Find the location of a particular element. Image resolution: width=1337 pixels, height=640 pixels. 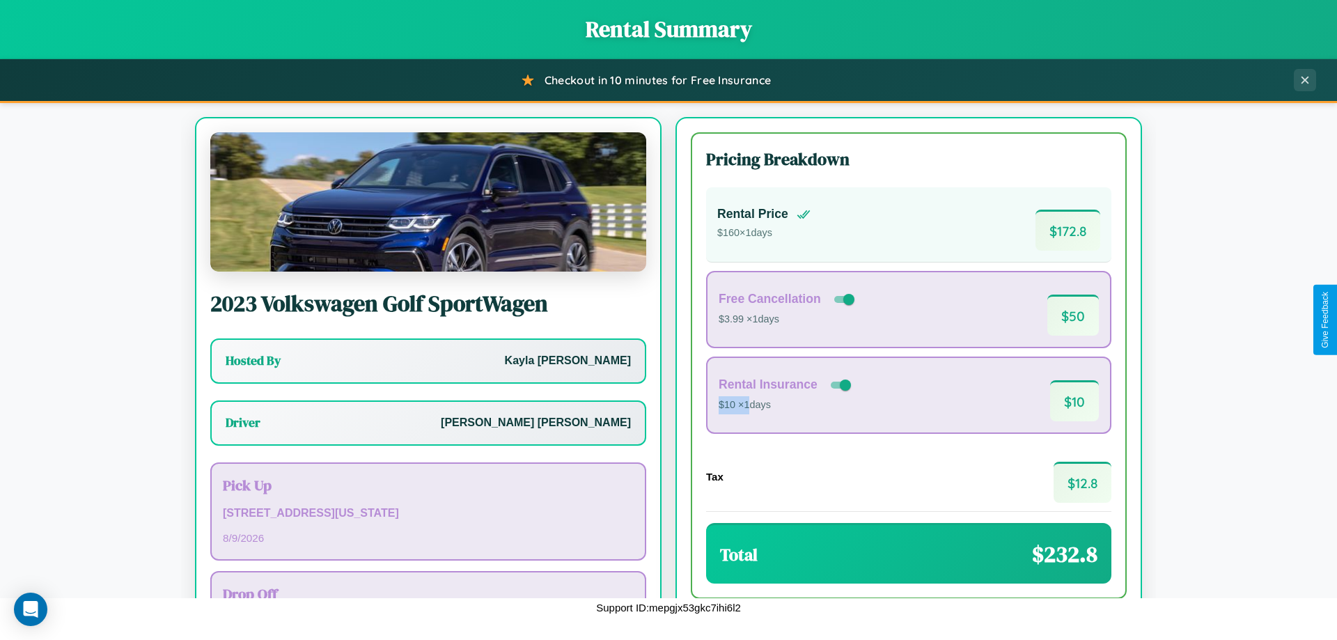

h3: Pick Up is located at coordinates (428, 485).